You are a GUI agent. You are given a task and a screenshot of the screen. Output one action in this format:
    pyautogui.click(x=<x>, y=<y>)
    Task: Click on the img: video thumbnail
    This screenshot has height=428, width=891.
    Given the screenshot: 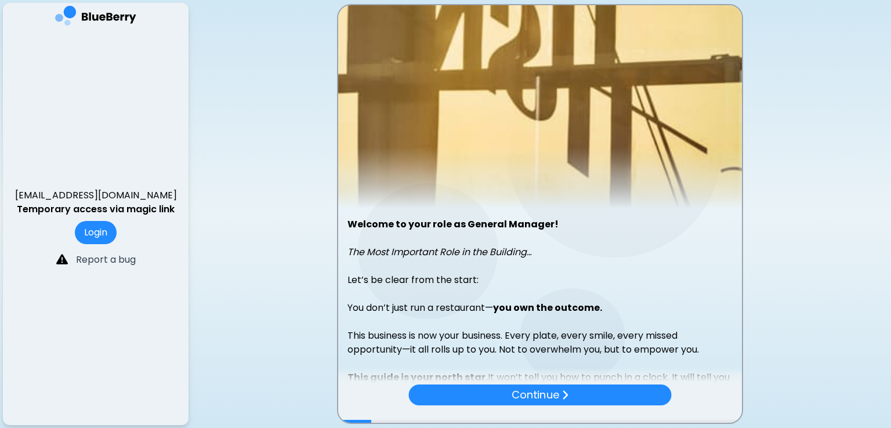 What is the action you would take?
    pyautogui.click(x=540, y=107)
    